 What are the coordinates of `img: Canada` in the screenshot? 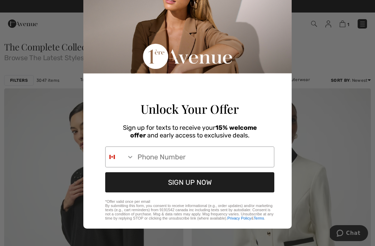 It's located at (112, 157).